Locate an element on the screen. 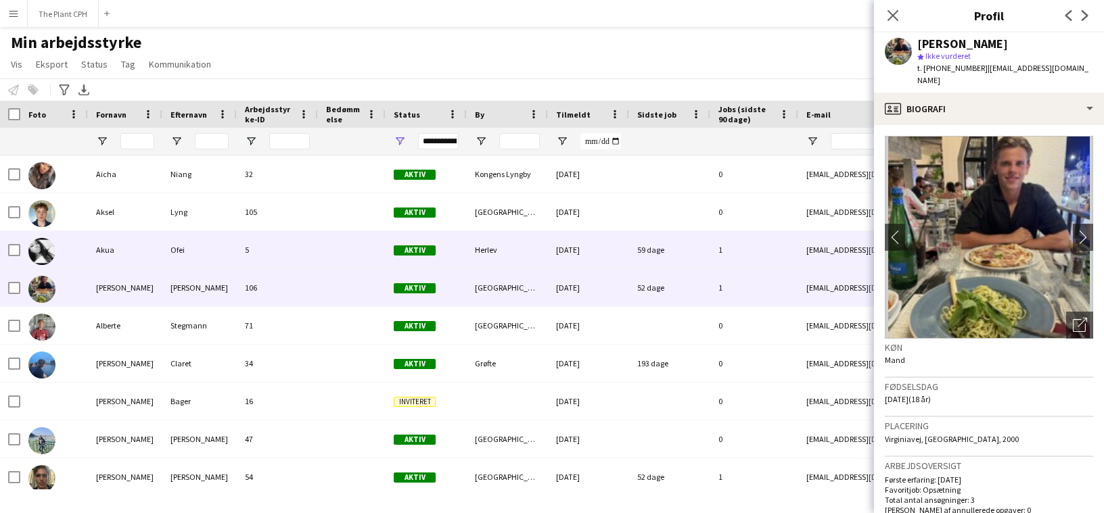  div: Aicha is located at coordinates (125, 174).